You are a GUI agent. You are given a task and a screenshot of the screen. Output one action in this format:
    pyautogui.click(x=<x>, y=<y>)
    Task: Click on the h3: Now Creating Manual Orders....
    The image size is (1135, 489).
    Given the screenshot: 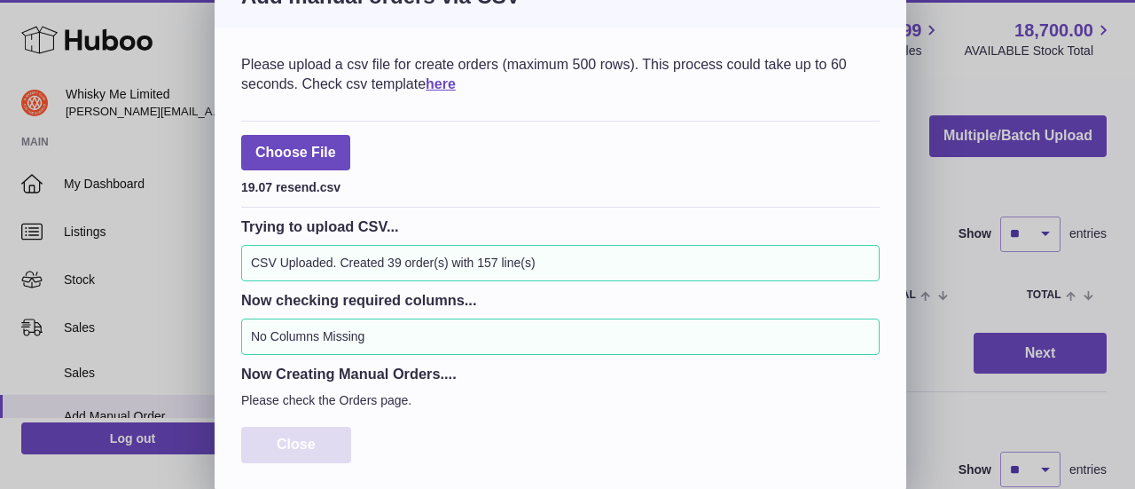 What is the action you would take?
    pyautogui.click(x=560, y=373)
    